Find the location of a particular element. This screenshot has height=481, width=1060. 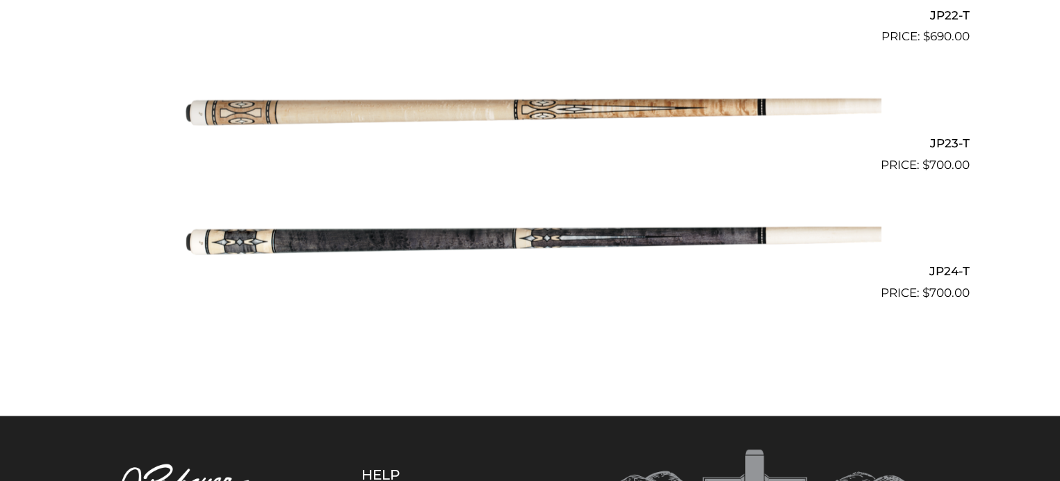

h2: JP23-T is located at coordinates (530, 142).